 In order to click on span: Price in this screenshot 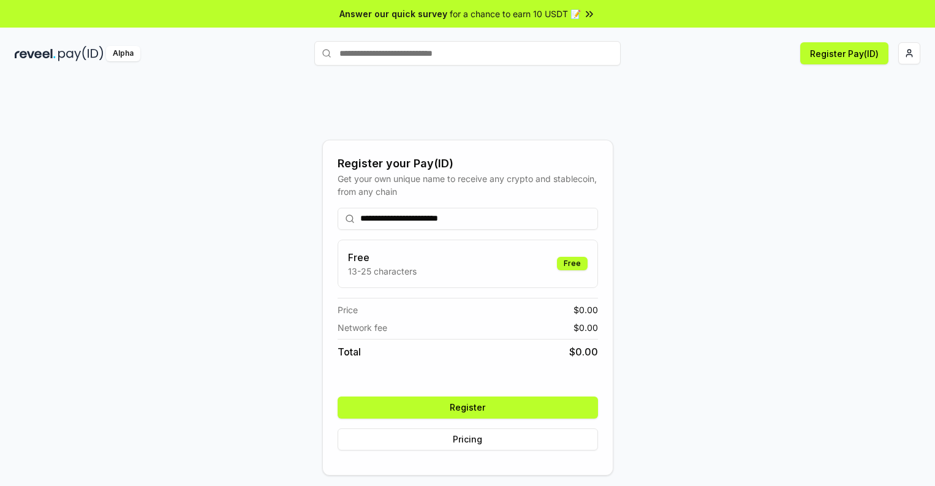, I will do `click(347, 309)`.